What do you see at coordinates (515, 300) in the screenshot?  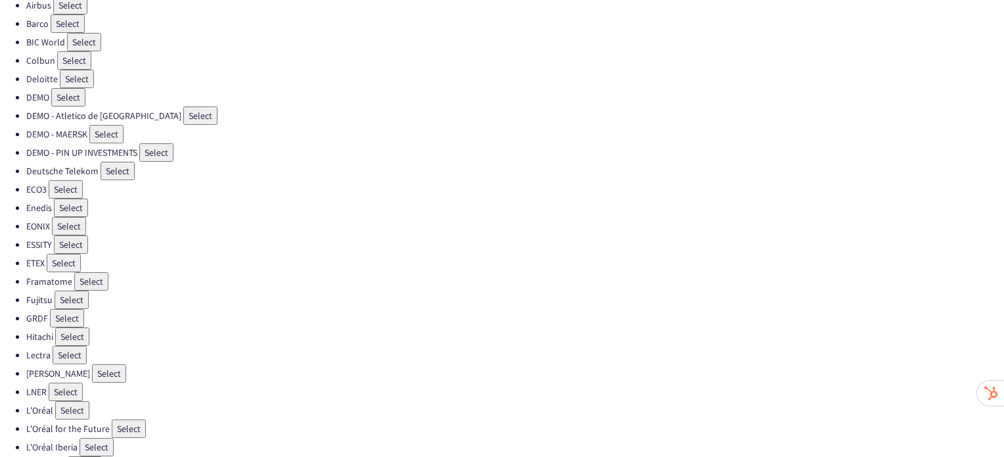 I see `li: Fujitsu` at bounding box center [515, 300].